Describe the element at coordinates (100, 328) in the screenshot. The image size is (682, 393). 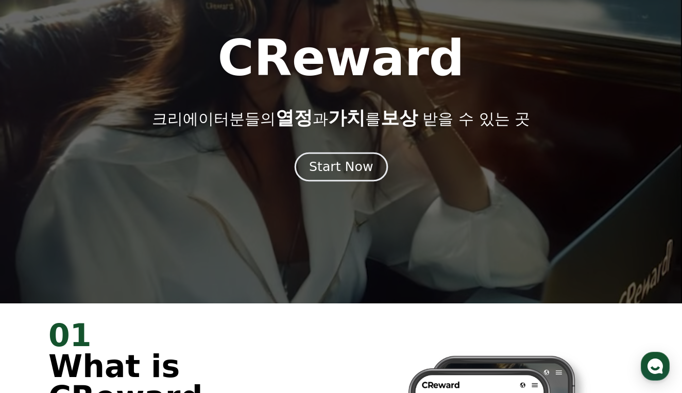
I see `span: 대화` at that location.